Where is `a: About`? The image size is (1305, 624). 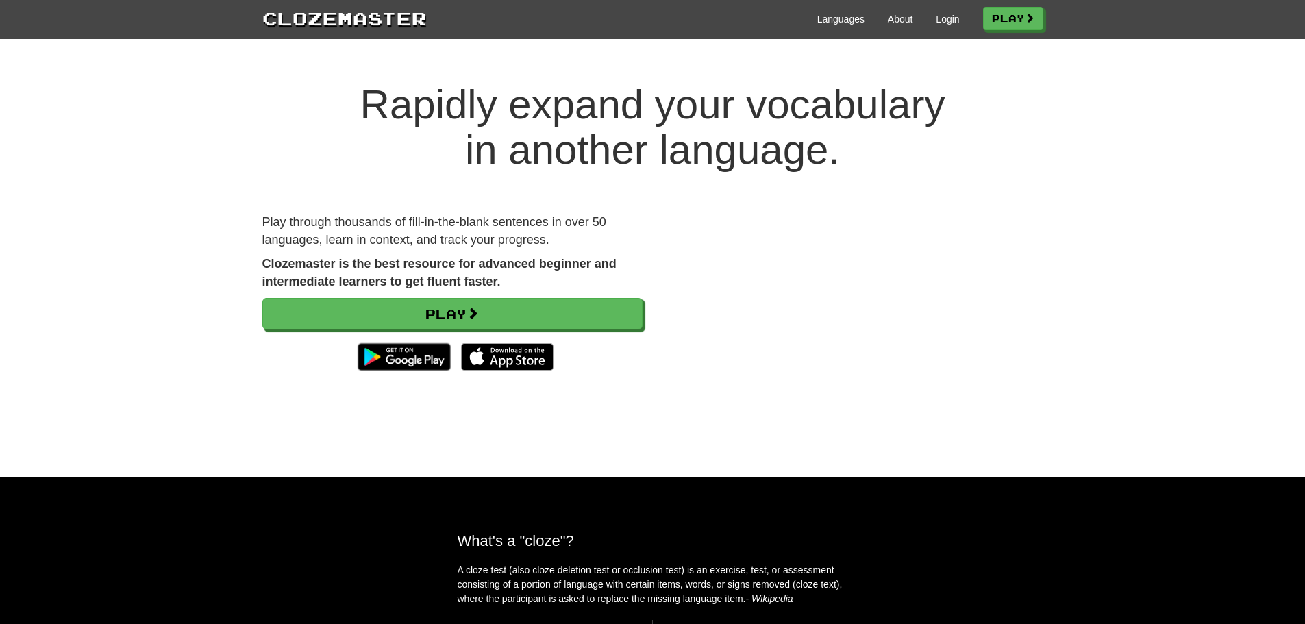
a: About is located at coordinates (900, 19).